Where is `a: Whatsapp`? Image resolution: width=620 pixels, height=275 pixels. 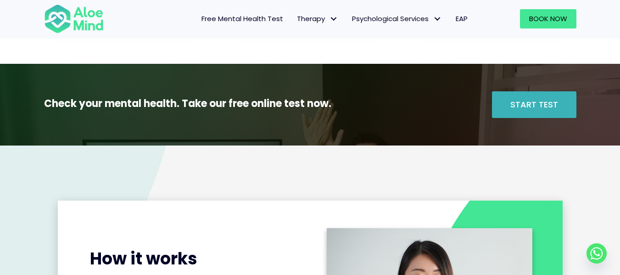 a: Whatsapp is located at coordinates (597, 253).